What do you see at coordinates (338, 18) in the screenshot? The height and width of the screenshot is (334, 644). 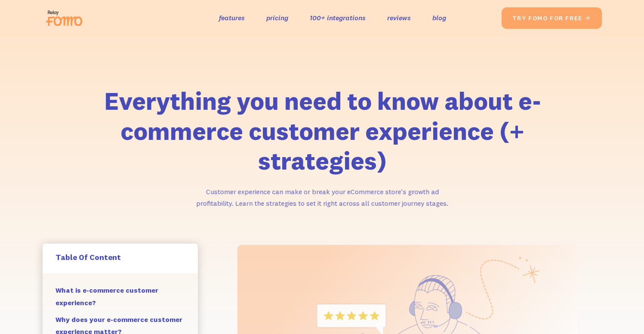 I see `a: 100+ integrations` at bounding box center [338, 18].